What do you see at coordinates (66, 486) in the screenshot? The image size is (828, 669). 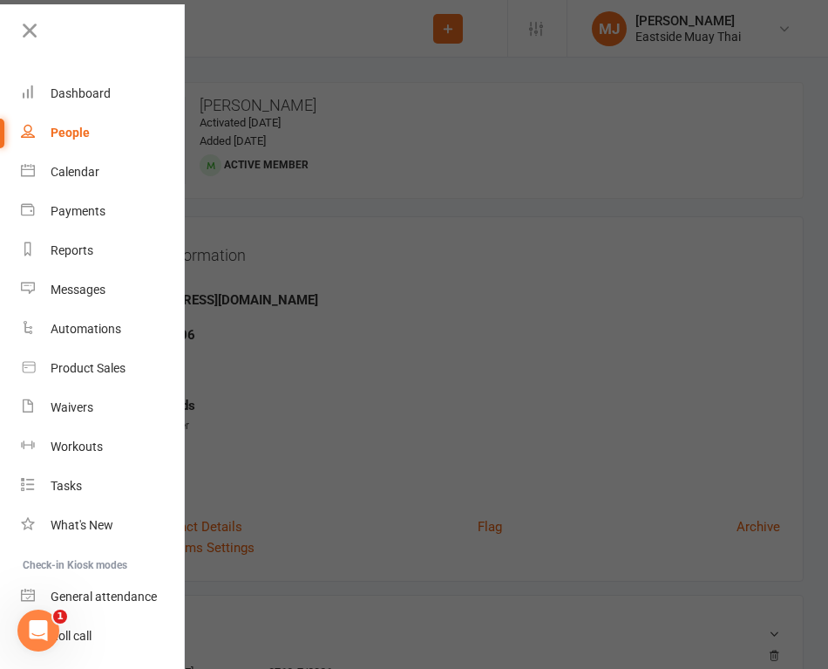 I see `div: Tasks` at bounding box center [66, 486].